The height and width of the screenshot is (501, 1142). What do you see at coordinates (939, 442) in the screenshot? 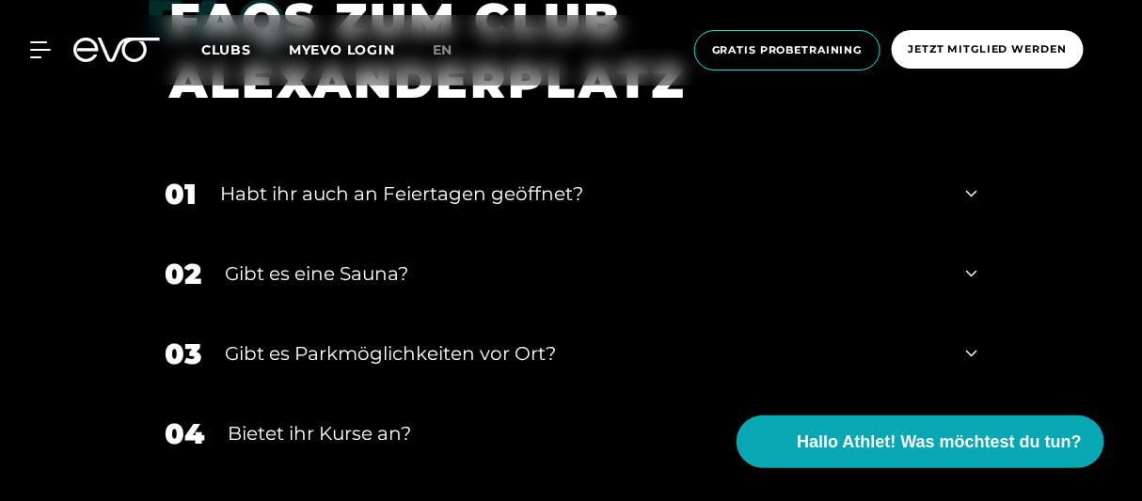
I see `span: Hallo Athlet! Was möchtest du tun?` at bounding box center [939, 442].